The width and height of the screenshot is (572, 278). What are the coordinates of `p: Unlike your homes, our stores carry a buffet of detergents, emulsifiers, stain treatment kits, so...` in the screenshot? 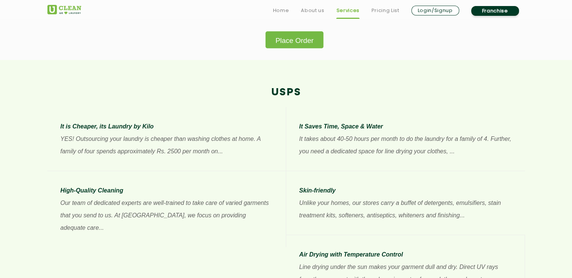 It's located at (406, 209).